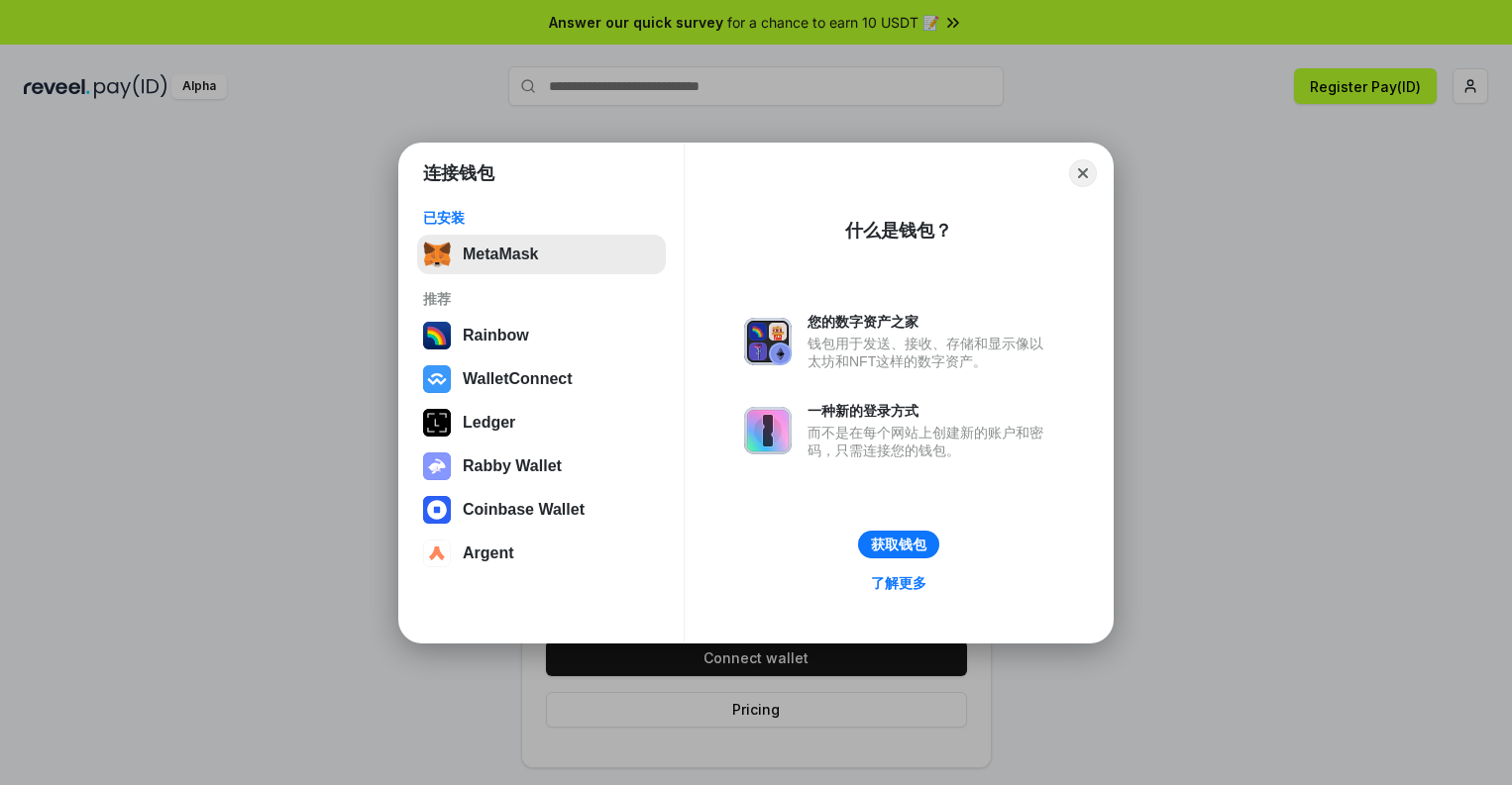 This screenshot has height=785, width=1512. I want to click on div: 您的数字资产之家, so click(931, 322).